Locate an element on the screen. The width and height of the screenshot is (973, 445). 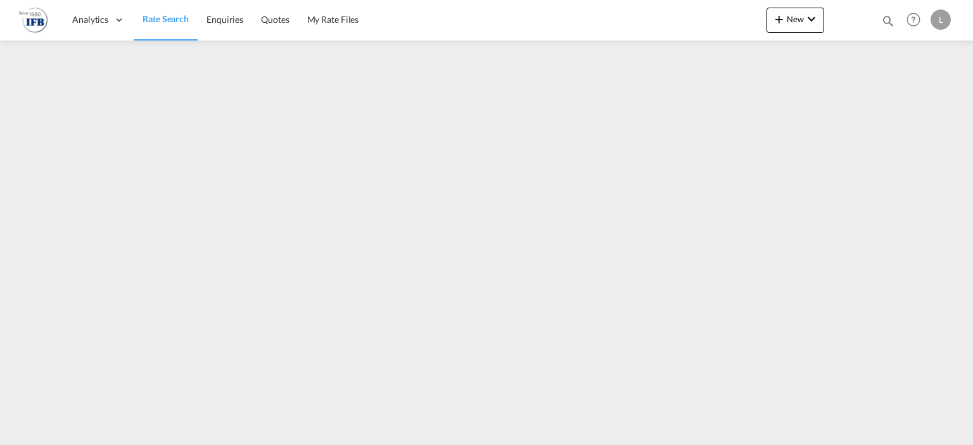
span: Rate Search is located at coordinates (165, 18).